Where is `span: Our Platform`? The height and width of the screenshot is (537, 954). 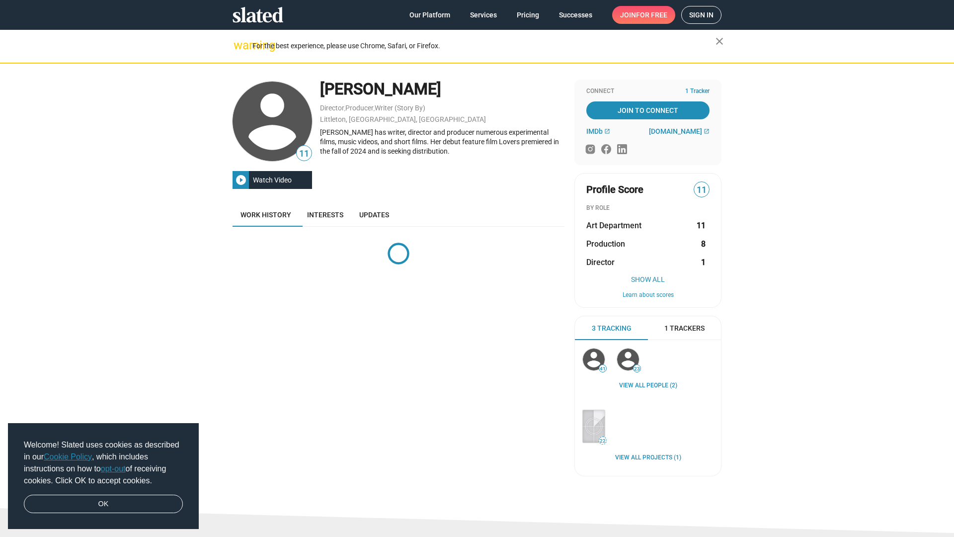 span: Our Platform is located at coordinates (430, 15).